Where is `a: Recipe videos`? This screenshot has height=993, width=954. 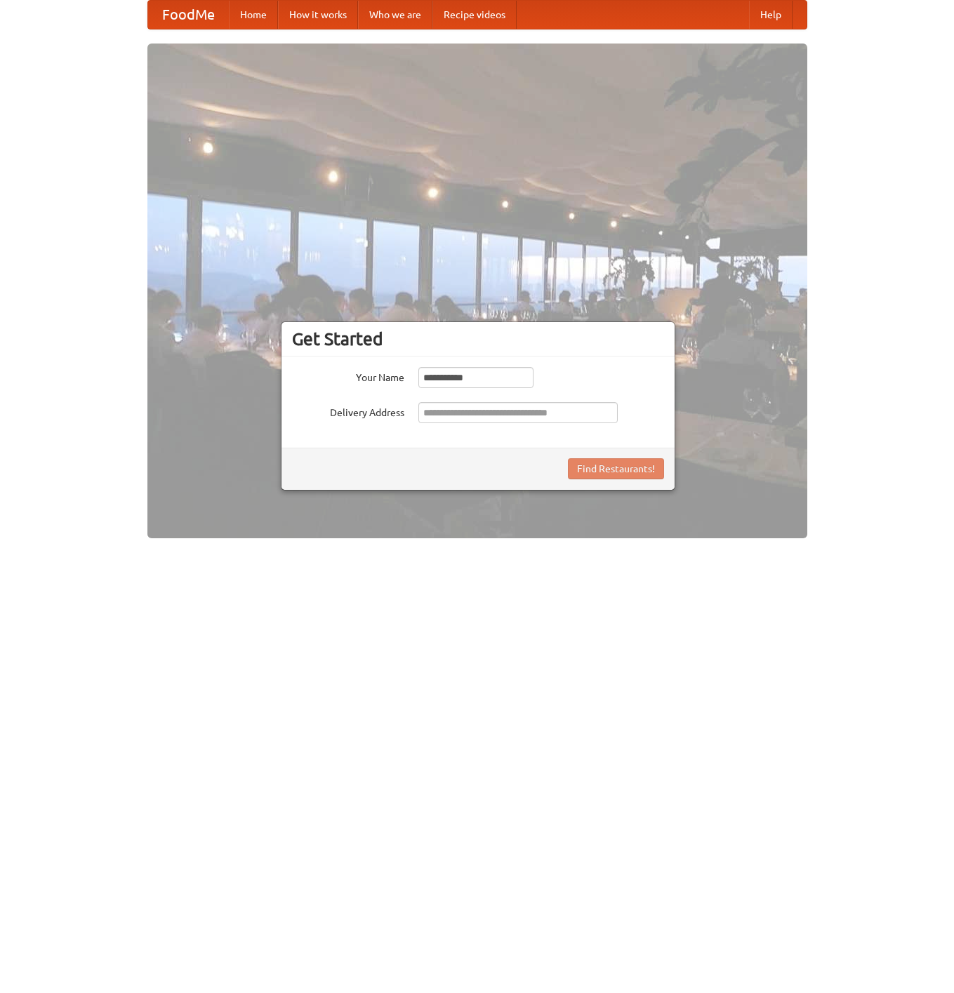
a: Recipe videos is located at coordinates (474, 15).